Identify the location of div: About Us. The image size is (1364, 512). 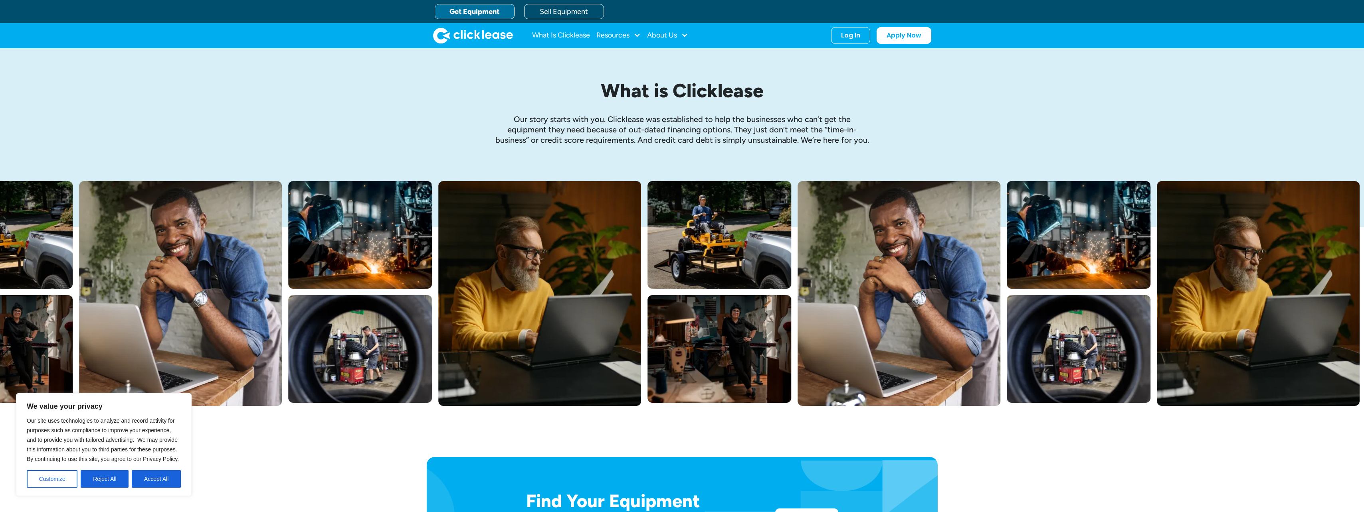
(667, 36).